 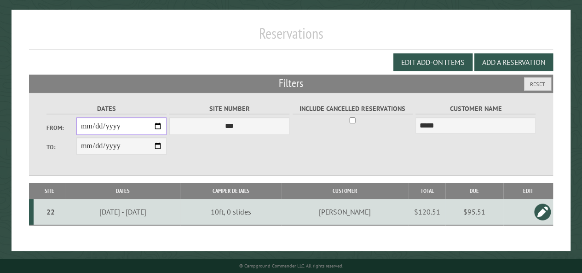 What do you see at coordinates (122, 190) in the screenshot?
I see `th: Dates` at bounding box center [122, 190].